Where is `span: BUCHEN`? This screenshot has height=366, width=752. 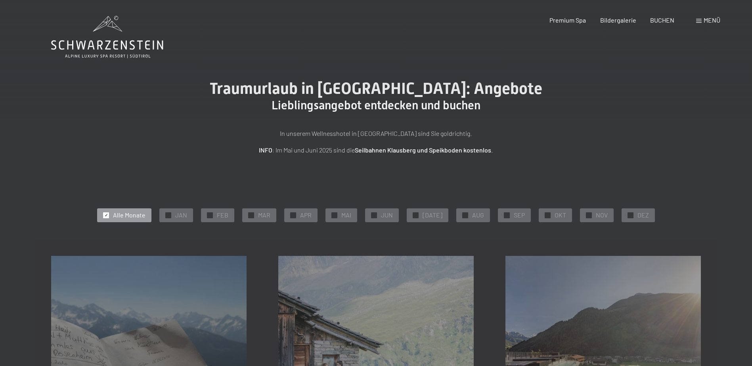
span: BUCHEN is located at coordinates (662, 20).